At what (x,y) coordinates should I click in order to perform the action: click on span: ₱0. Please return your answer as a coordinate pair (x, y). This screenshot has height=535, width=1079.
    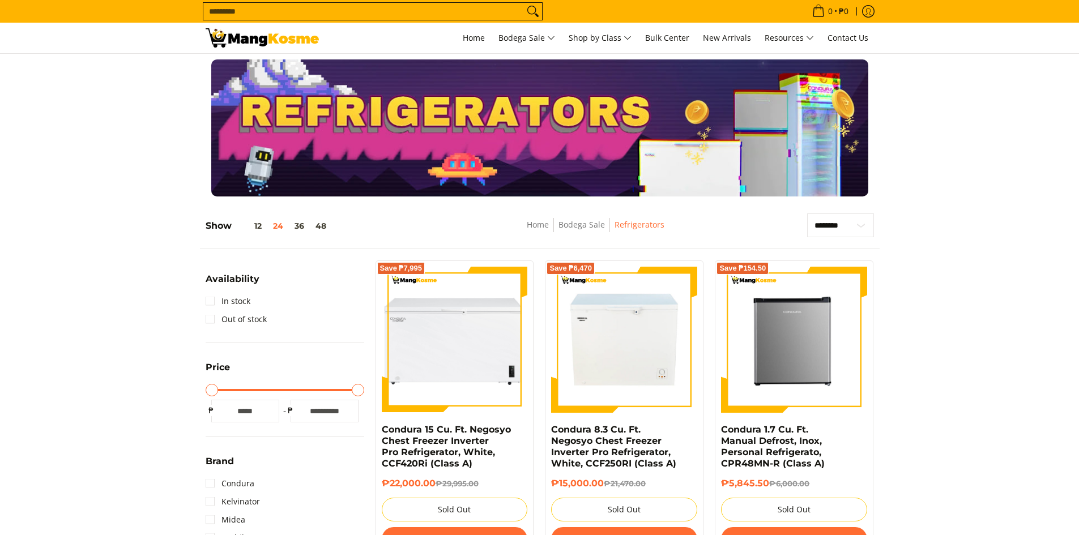
    Looking at the image, I should click on (843, 11).